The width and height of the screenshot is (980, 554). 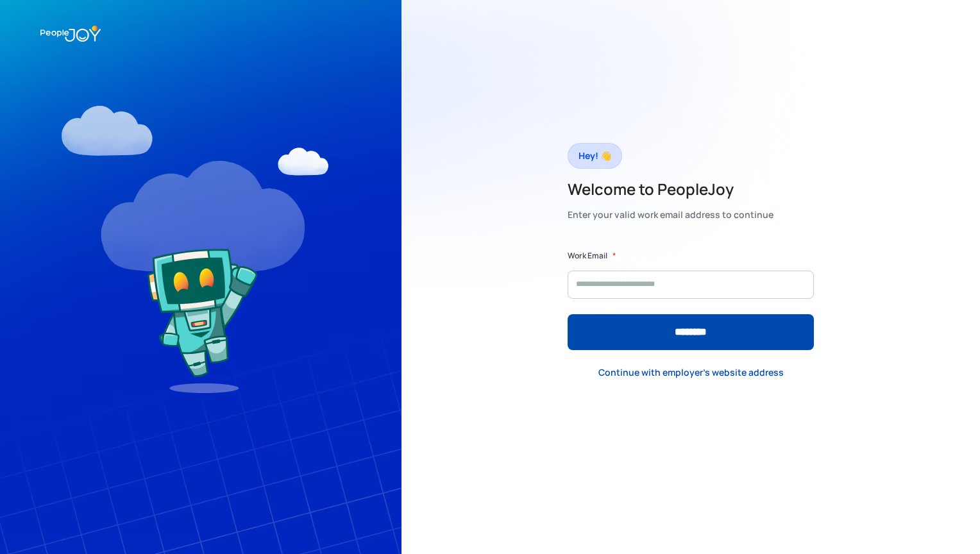 I want to click on div: Continue with employer's website address, so click(x=691, y=373).